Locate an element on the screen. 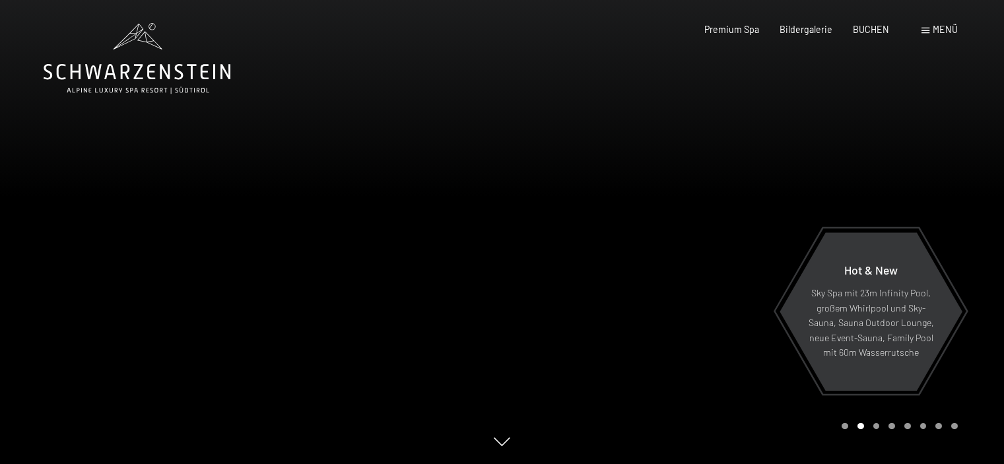 The width and height of the screenshot is (1004, 464). div: Carousel Page 7 is located at coordinates (939, 427).